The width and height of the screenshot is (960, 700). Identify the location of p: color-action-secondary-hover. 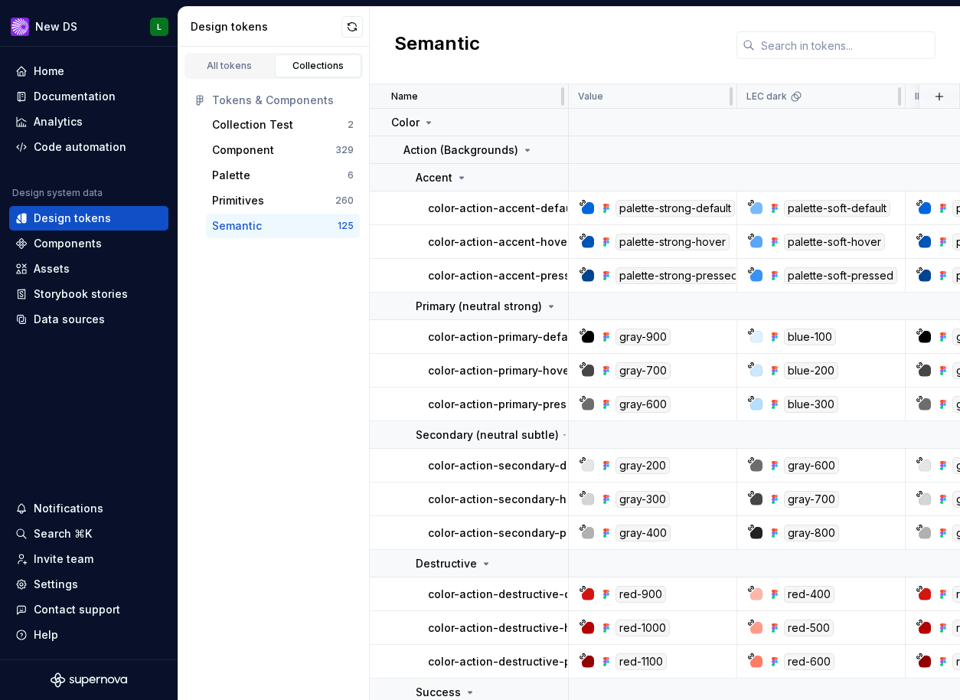
(509, 499).